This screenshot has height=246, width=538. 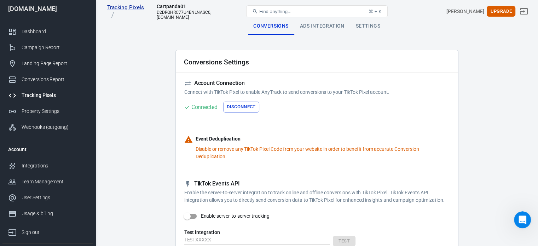 I want to click on a: Property Settings, so click(x=48, y=111).